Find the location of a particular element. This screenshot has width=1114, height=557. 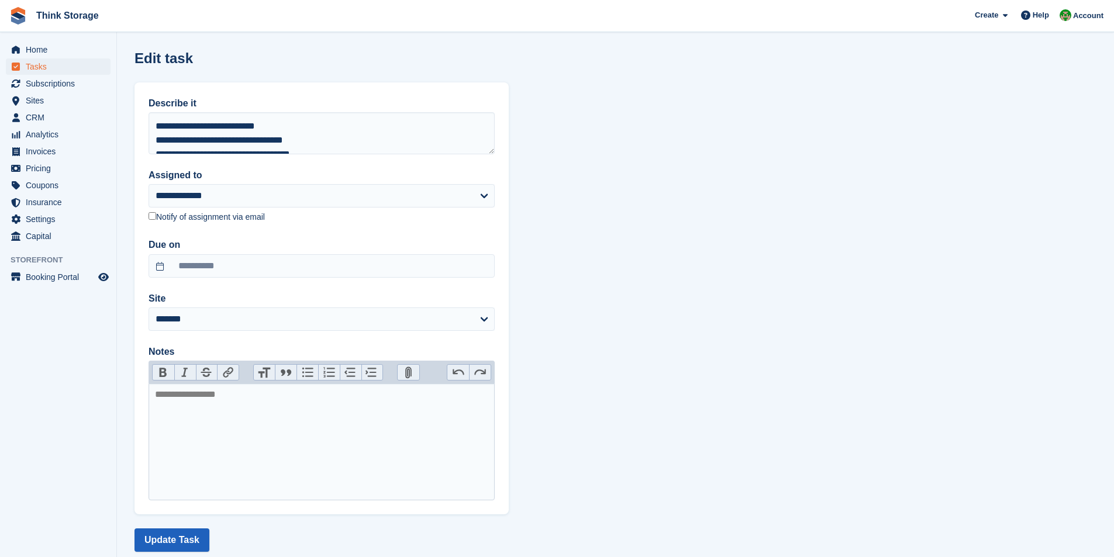

span: Coupons is located at coordinates (61, 185).